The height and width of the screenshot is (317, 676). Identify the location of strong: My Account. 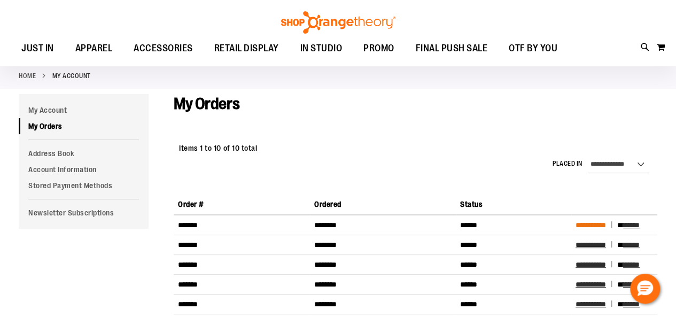
(72, 76).